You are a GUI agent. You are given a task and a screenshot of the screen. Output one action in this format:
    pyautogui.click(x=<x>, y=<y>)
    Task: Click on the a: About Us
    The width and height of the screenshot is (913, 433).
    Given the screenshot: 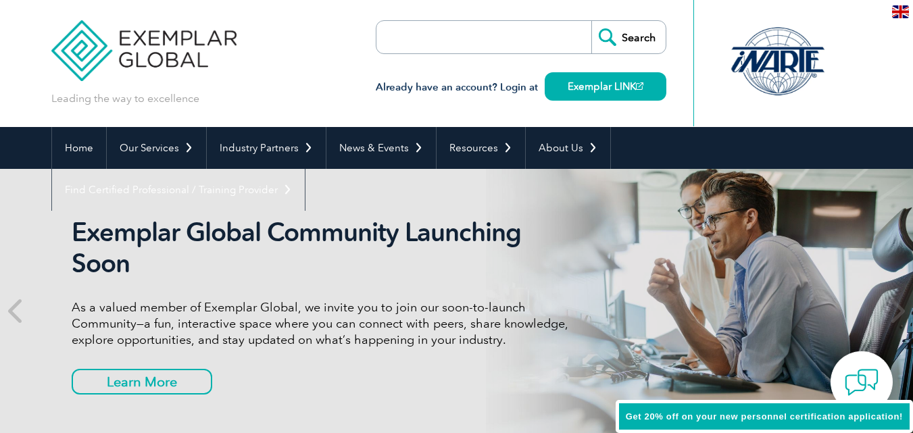 What is the action you would take?
    pyautogui.click(x=568, y=148)
    